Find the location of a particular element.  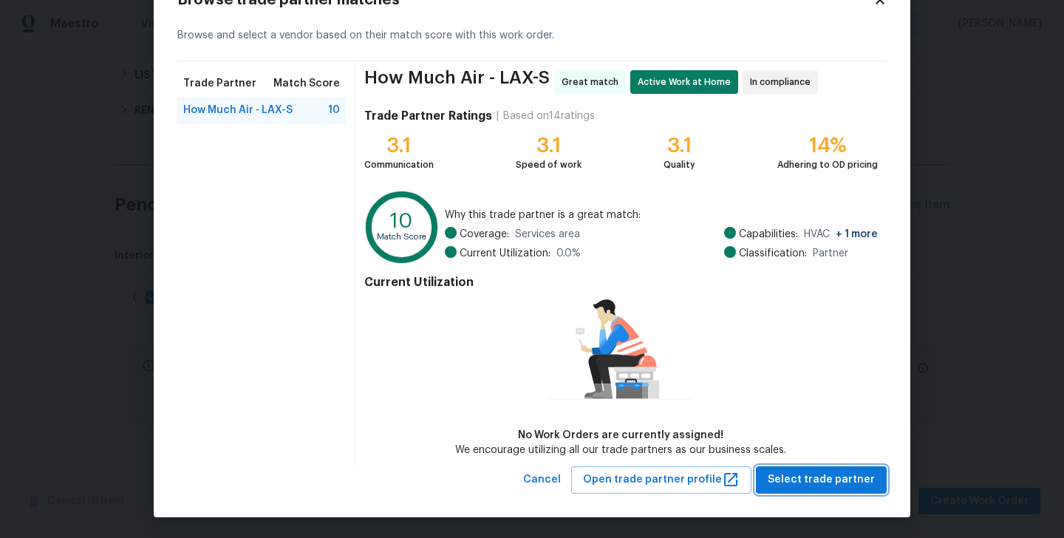

span: HVAC is located at coordinates (841, 234).